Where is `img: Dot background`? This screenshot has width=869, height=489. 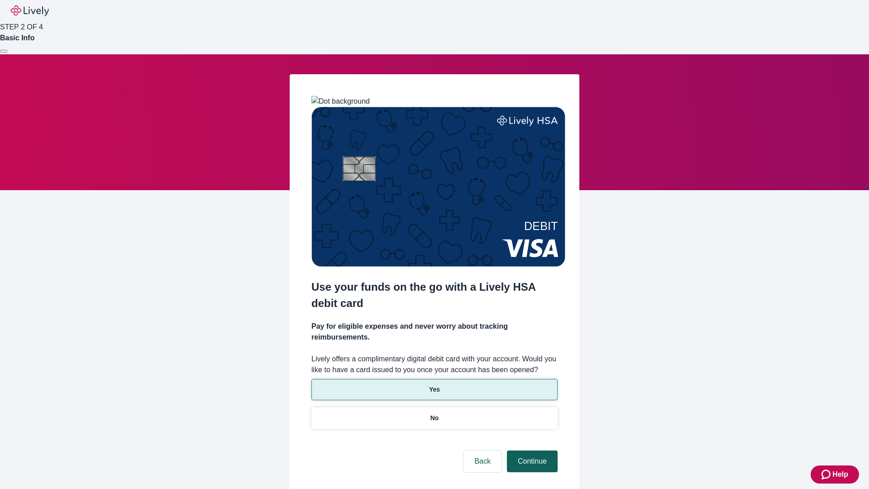 img: Dot background is located at coordinates (340, 101).